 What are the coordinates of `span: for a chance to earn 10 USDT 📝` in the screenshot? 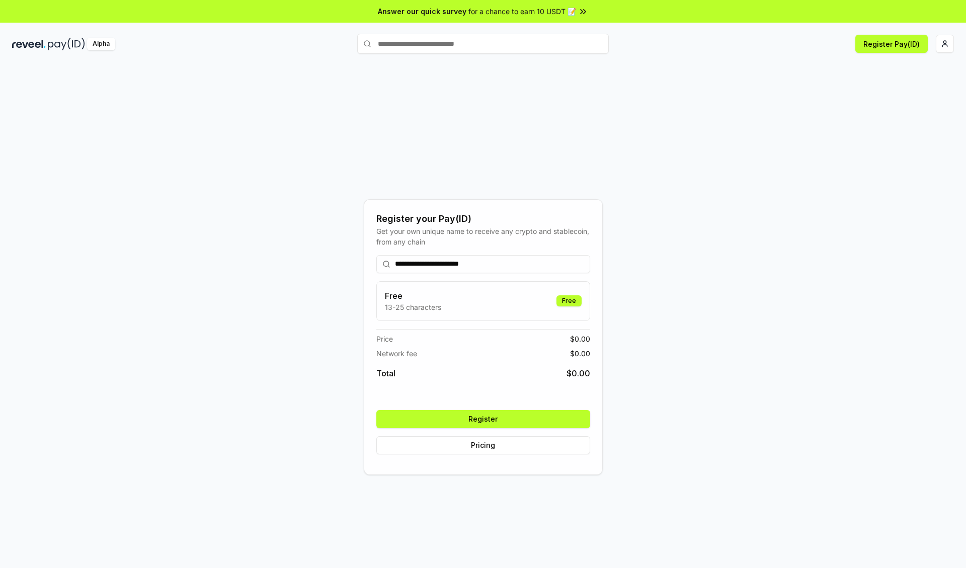 It's located at (522, 11).